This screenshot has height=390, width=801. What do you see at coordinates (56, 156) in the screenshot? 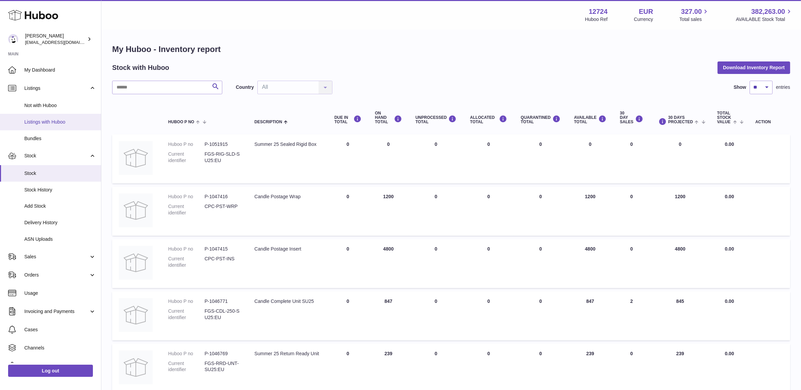
I see `span: Stock` at bounding box center [56, 156].